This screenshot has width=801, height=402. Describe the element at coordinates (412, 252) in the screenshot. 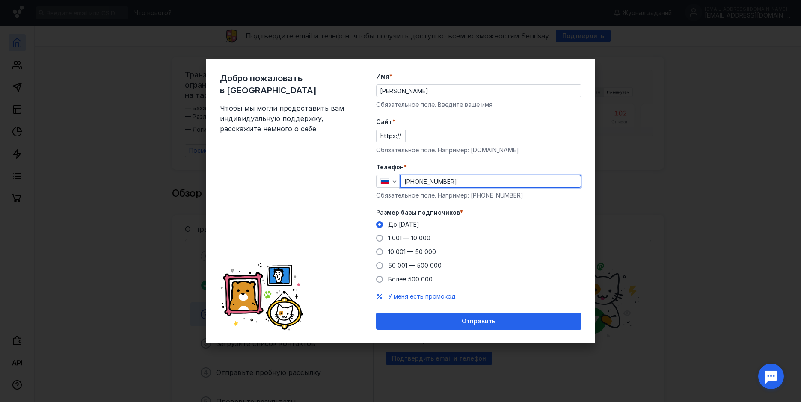

I see `span: 10 001 — 50 000` at that location.